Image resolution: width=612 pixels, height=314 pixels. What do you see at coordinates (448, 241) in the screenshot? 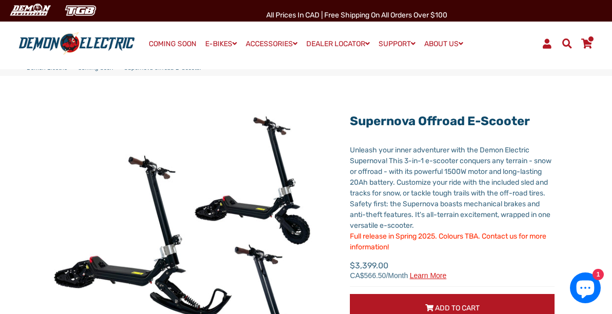
I see `span: Full release in Spring 2025. Colours TBA. Contact us for more information!` at bounding box center [448, 241].